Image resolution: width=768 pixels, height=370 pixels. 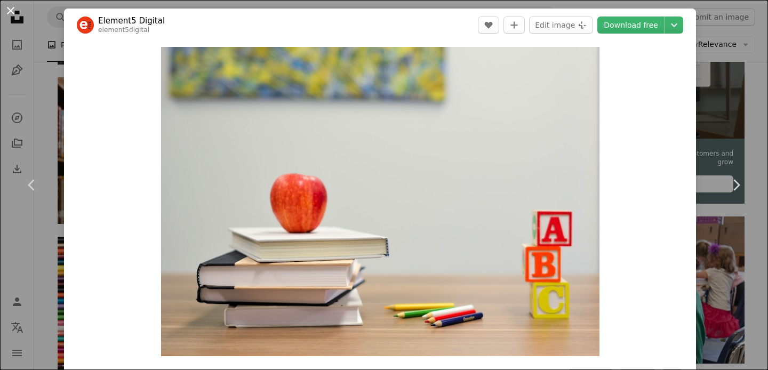 What do you see at coordinates (736, 185) in the screenshot?
I see `a: Next` at bounding box center [736, 185].